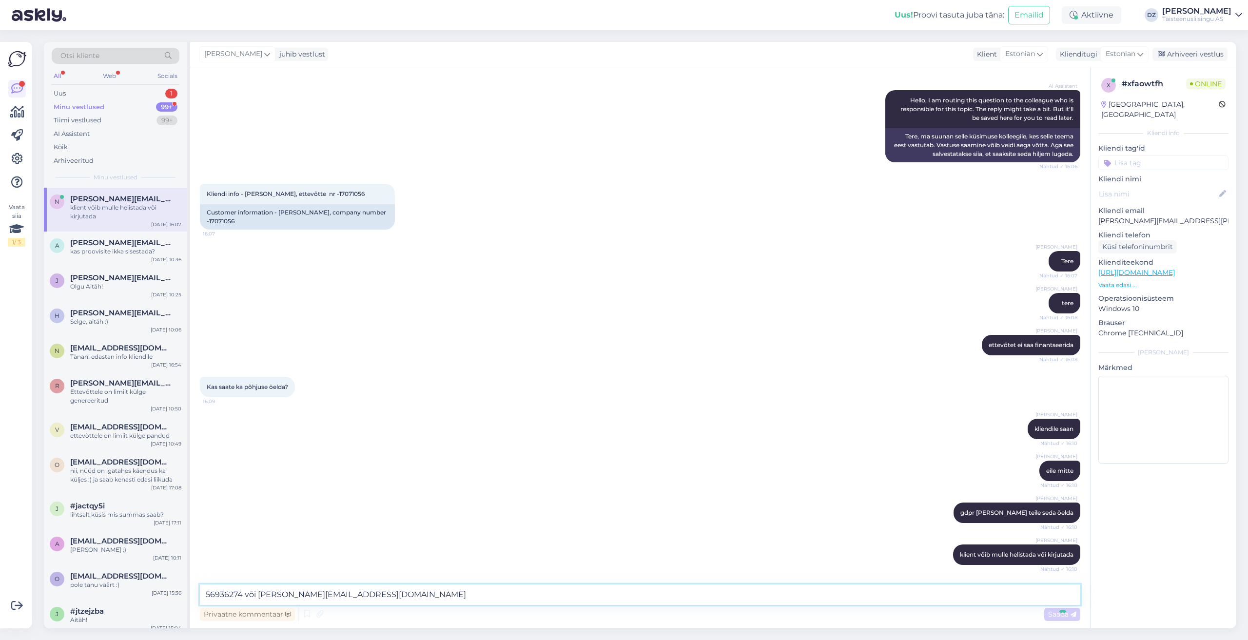  What do you see at coordinates (17, 225) in the screenshot?
I see `div: Vaata siia` at bounding box center [17, 225].